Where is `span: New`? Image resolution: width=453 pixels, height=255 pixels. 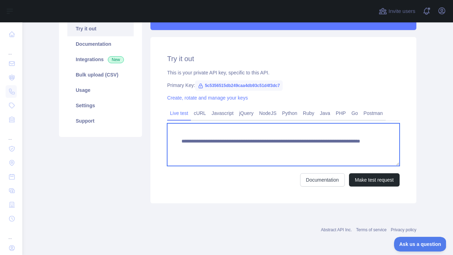
span: New is located at coordinates (116, 60).